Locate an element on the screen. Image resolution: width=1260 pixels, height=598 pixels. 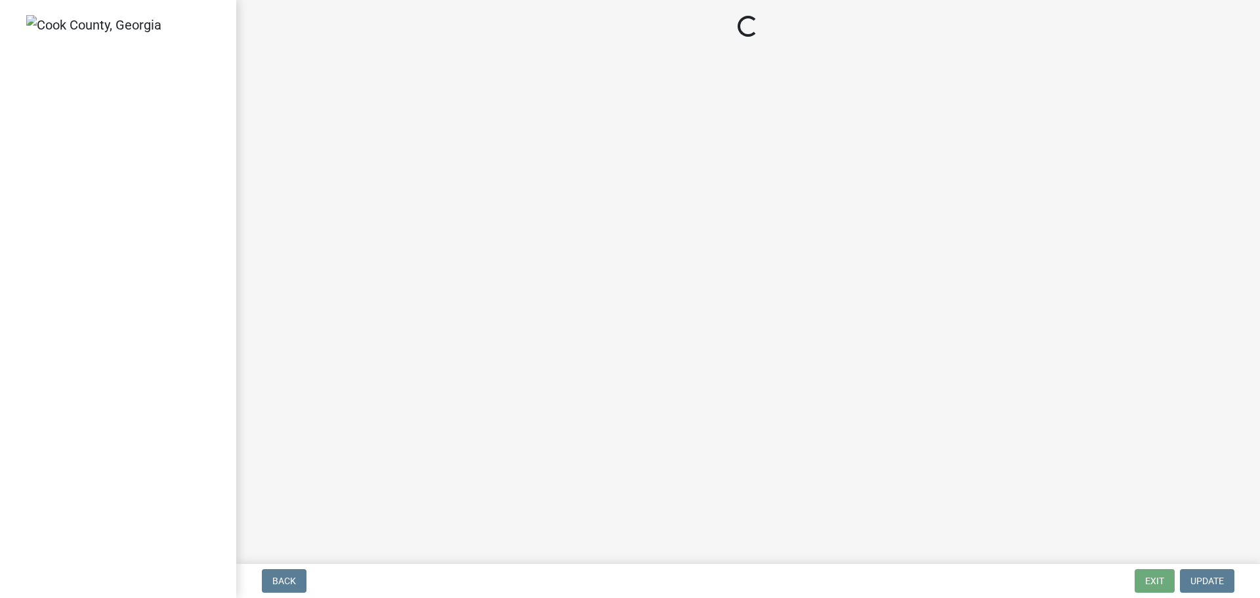
span: Back is located at coordinates (284, 581).